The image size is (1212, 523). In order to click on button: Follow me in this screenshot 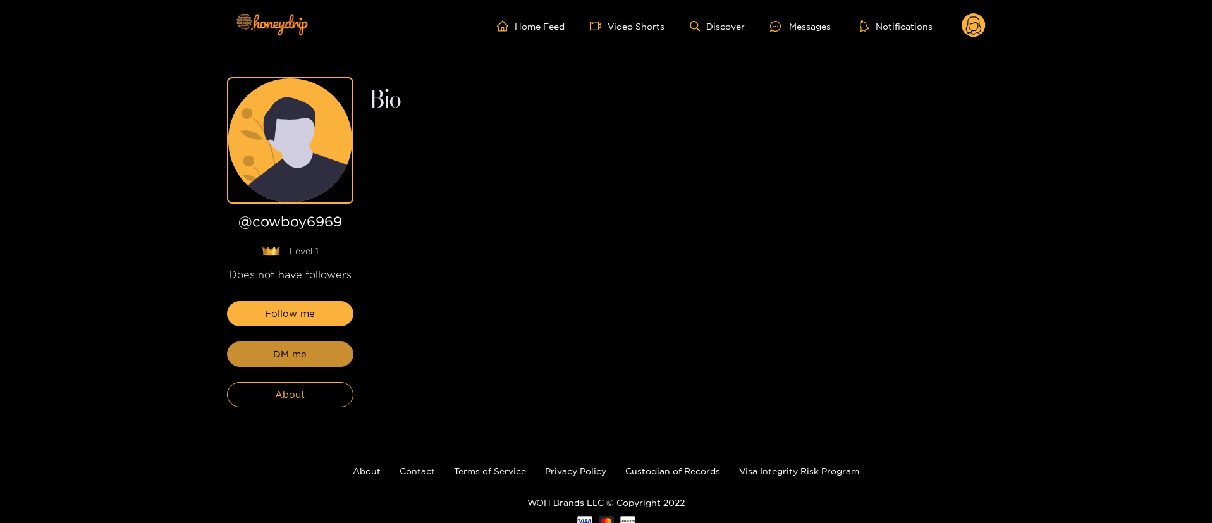, I will do `click(290, 314)`.